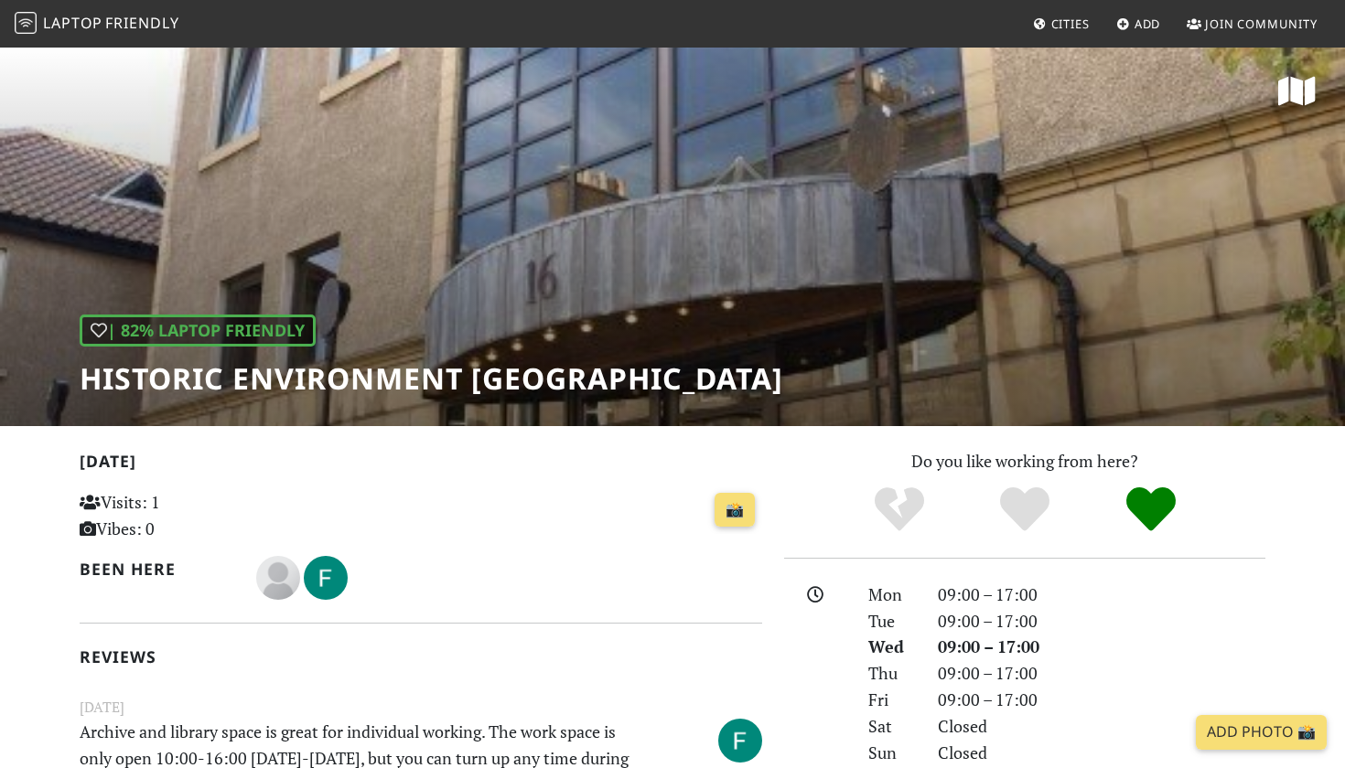 This screenshot has width=1345, height=768. Describe the element at coordinates (899, 510) in the screenshot. I see `div: No` at that location.